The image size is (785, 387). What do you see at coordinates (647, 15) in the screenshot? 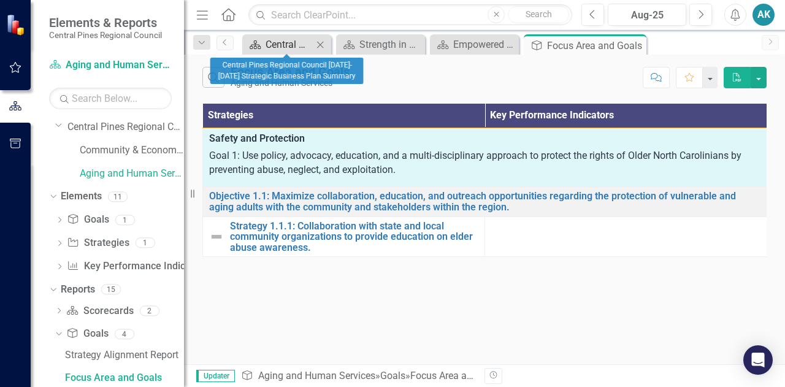
I see `button: Aug-25` at bounding box center [647, 15].